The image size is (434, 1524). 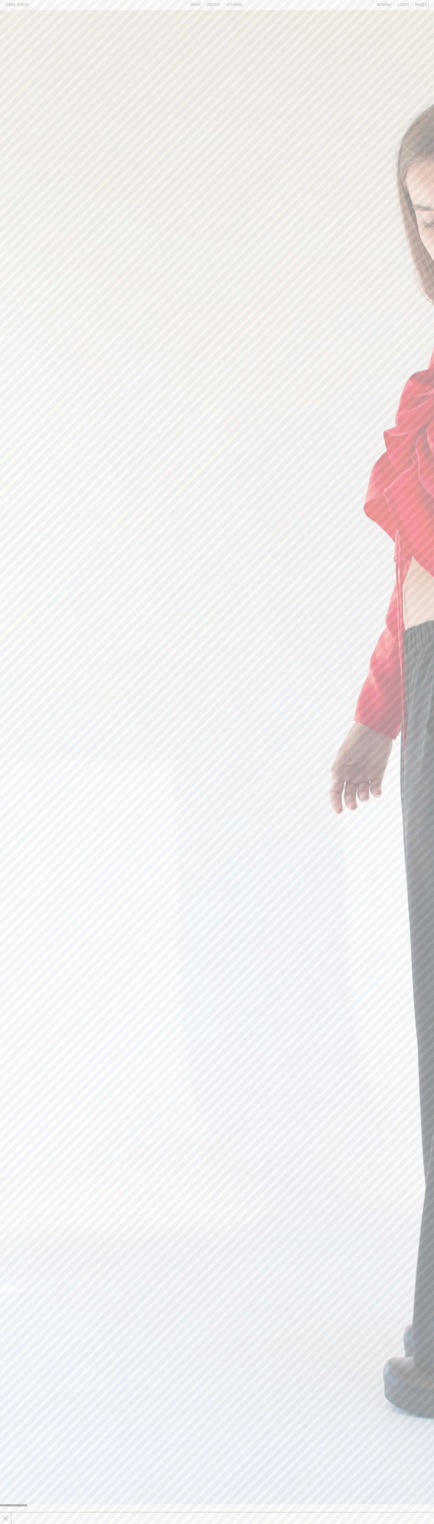 I want to click on span: Bag, so click(x=419, y=5).